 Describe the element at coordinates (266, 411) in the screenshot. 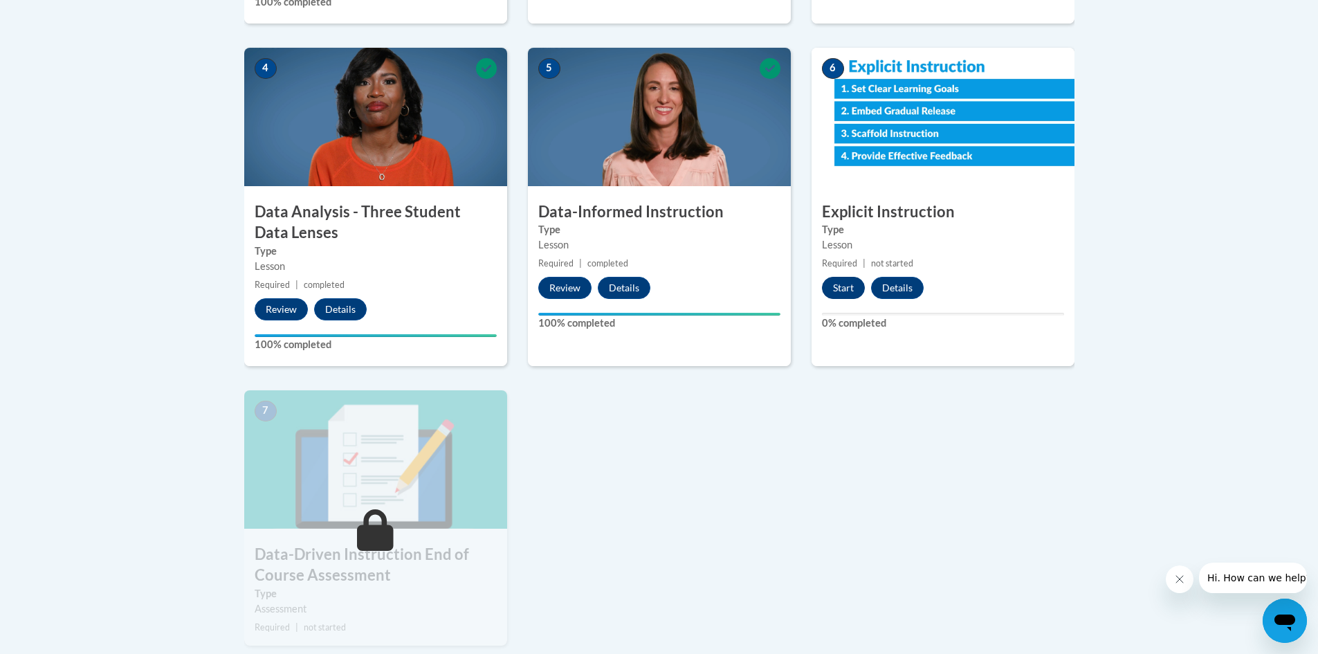

I see `span: 7` at that location.